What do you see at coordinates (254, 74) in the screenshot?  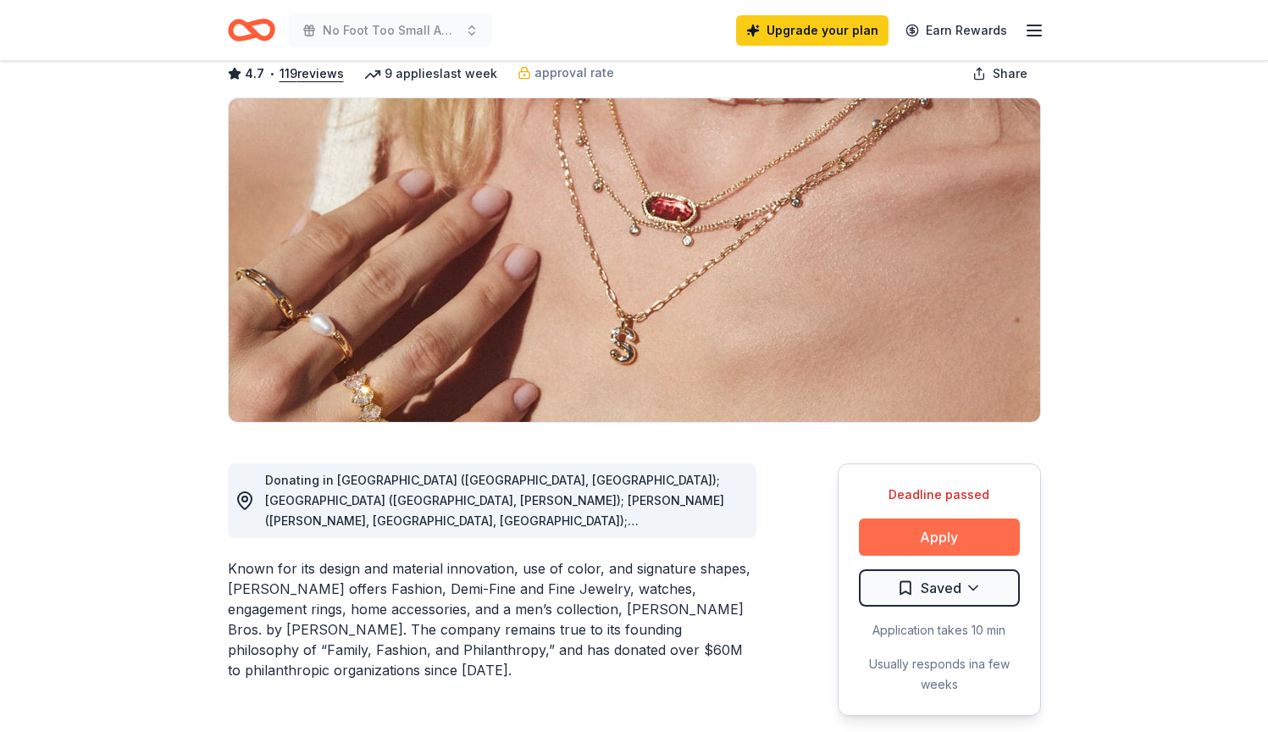 I see `span: 4.7` at bounding box center [254, 74].